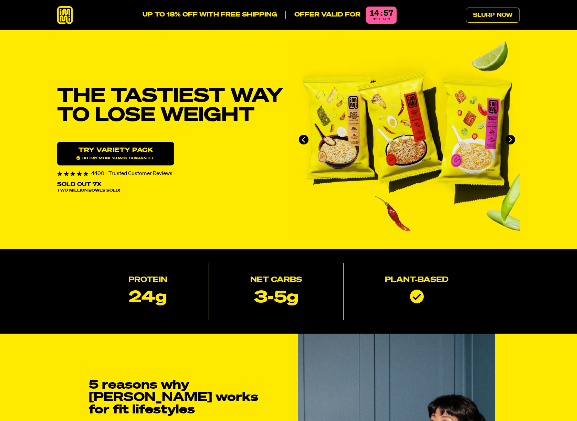 This screenshot has width=577, height=421. I want to click on span: min, so click(376, 19).